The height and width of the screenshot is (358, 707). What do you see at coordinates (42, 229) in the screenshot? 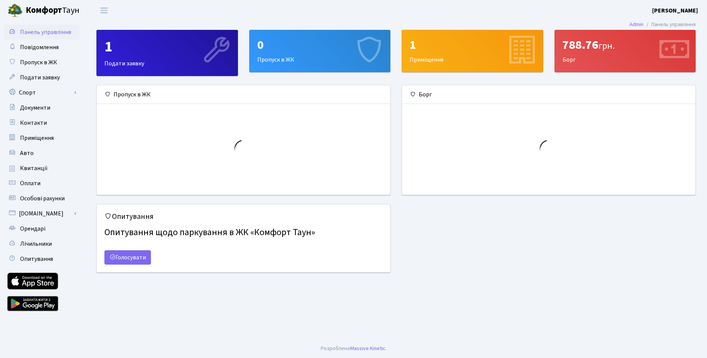
I see `a: Орендарі` at bounding box center [42, 229].